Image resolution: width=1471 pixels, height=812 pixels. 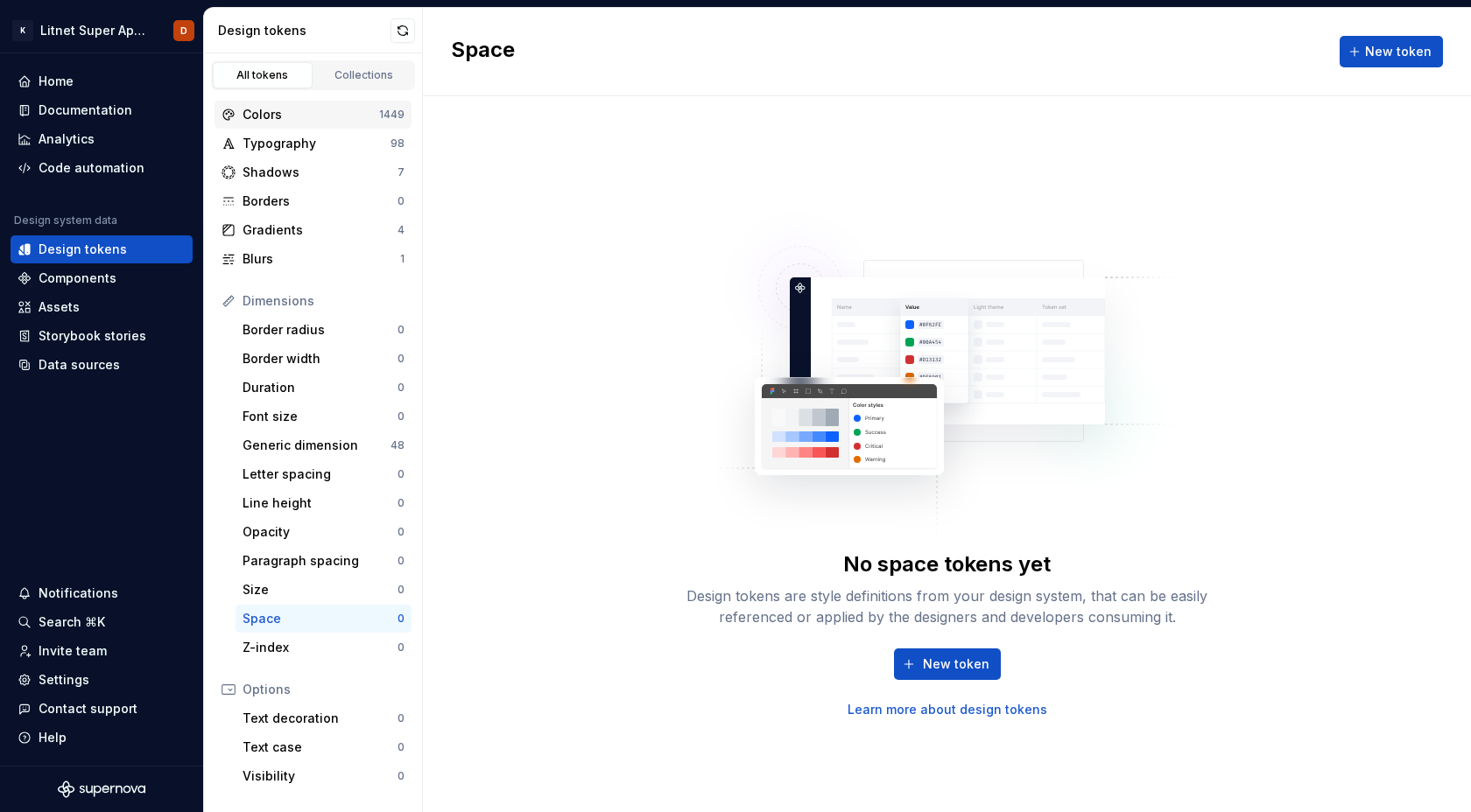 What do you see at coordinates (397, 144) in the screenshot?
I see `div: 98` at bounding box center [397, 144].